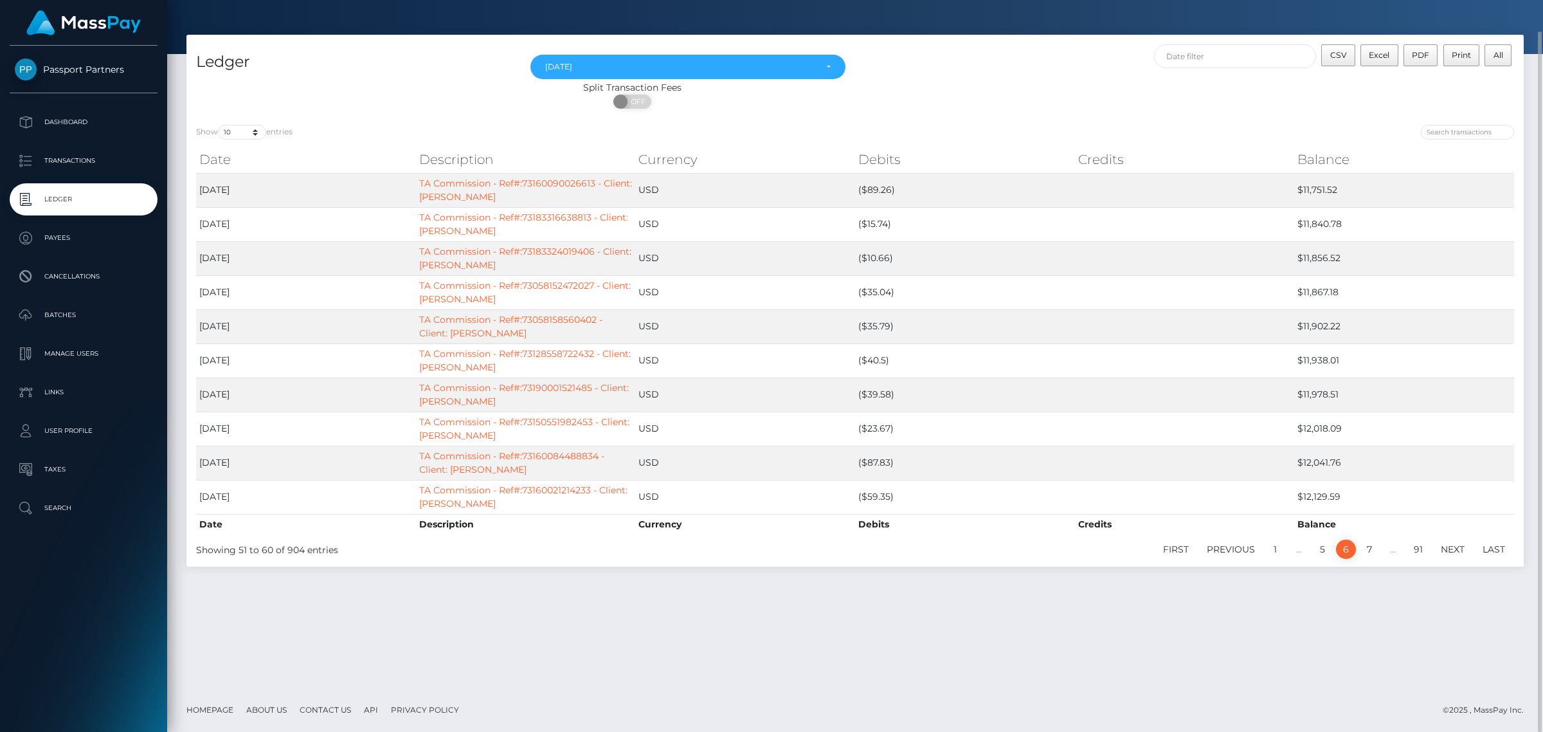 This screenshot has height=732, width=1543. Describe the element at coordinates (84, 431) in the screenshot. I see `a: User Profile` at that location.